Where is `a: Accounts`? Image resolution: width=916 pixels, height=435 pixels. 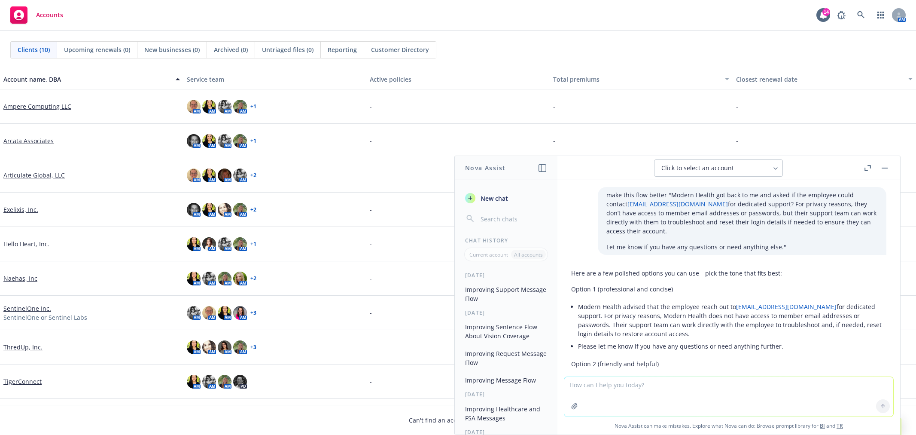 a: Accounts is located at coordinates (37, 15).